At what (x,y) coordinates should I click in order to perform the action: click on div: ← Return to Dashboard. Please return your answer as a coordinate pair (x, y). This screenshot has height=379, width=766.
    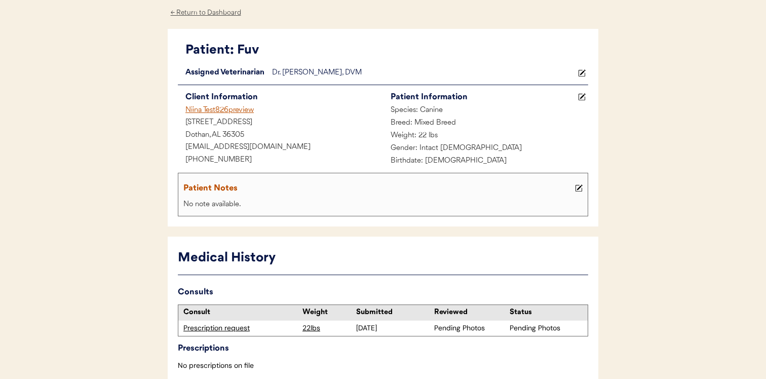
    Looking at the image, I should click on (206, 13).